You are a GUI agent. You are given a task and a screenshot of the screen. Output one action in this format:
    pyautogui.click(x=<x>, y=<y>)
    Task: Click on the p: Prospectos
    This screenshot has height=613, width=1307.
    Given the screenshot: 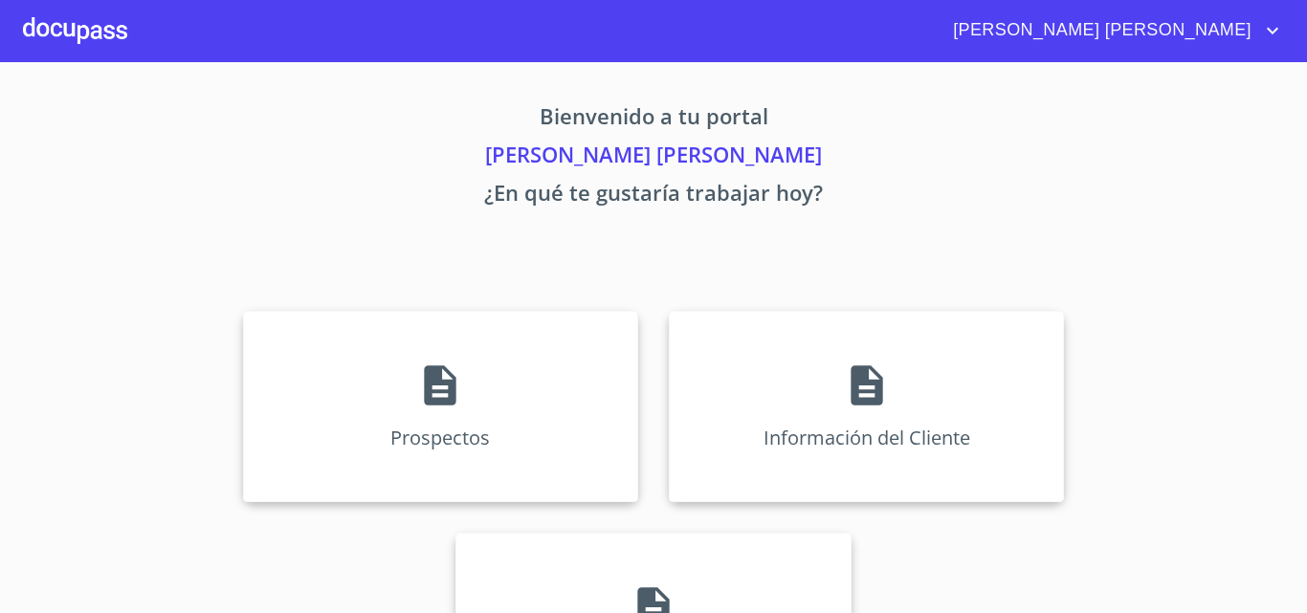 What is the action you would take?
    pyautogui.click(x=440, y=437)
    